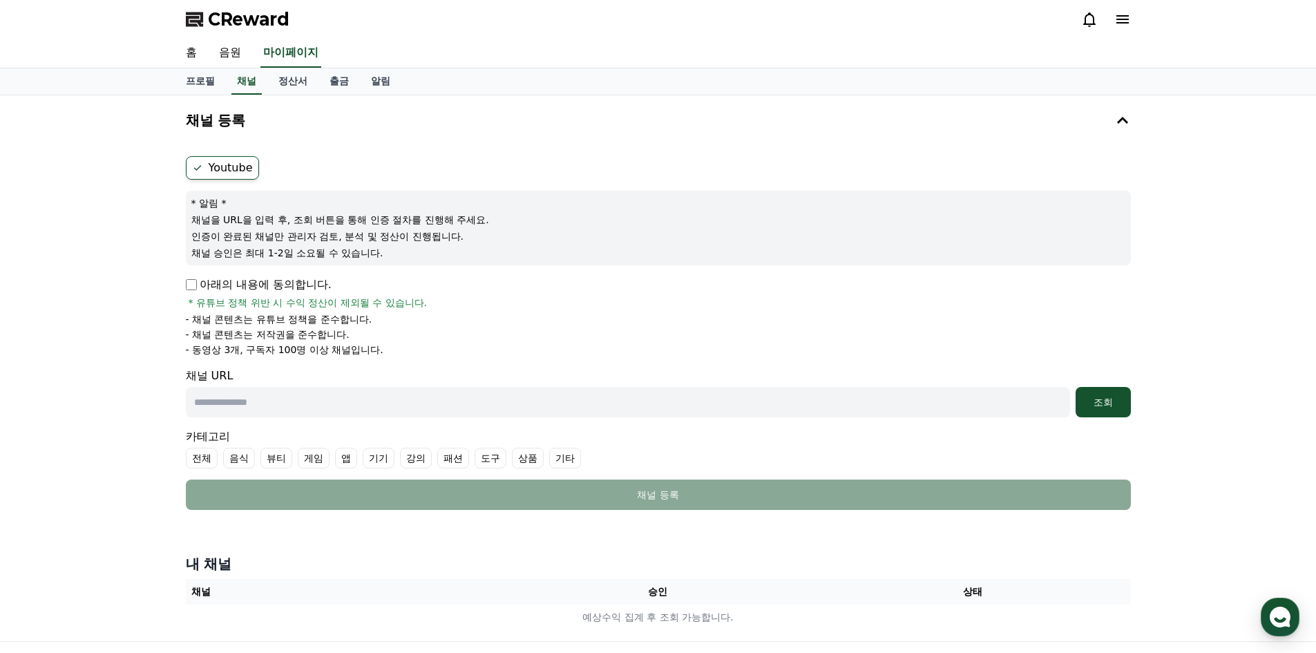 The image size is (1316, 653). Describe the element at coordinates (659, 253) in the screenshot. I see `p: 채널 승인은 최대 1-2일 소요될 수 있습니다.` at that location.